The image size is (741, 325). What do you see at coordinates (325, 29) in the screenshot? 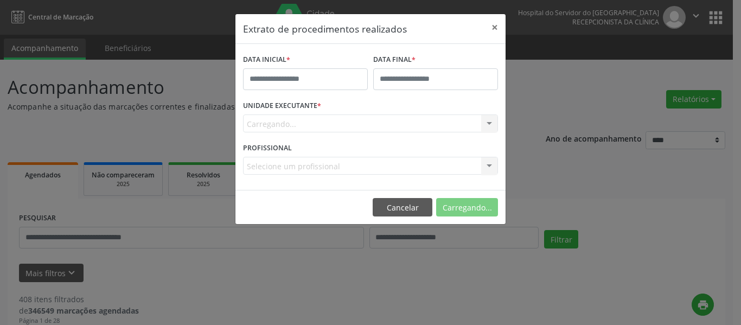
I see `h5: Extrato de procedimentos realizados` at bounding box center [325, 29].